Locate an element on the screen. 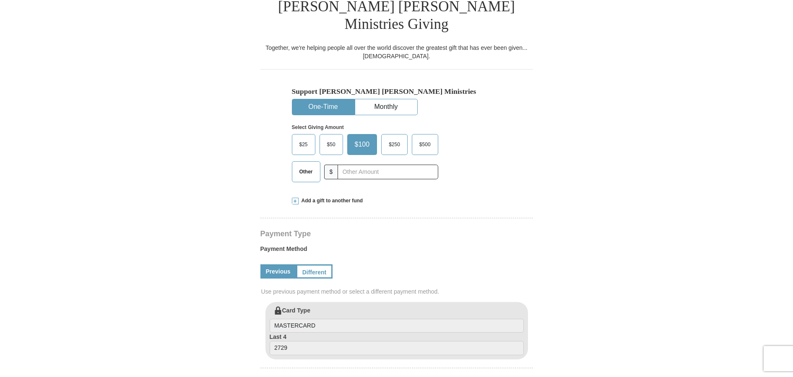 This screenshot has height=377, width=793. a: Different is located at coordinates (314, 272).